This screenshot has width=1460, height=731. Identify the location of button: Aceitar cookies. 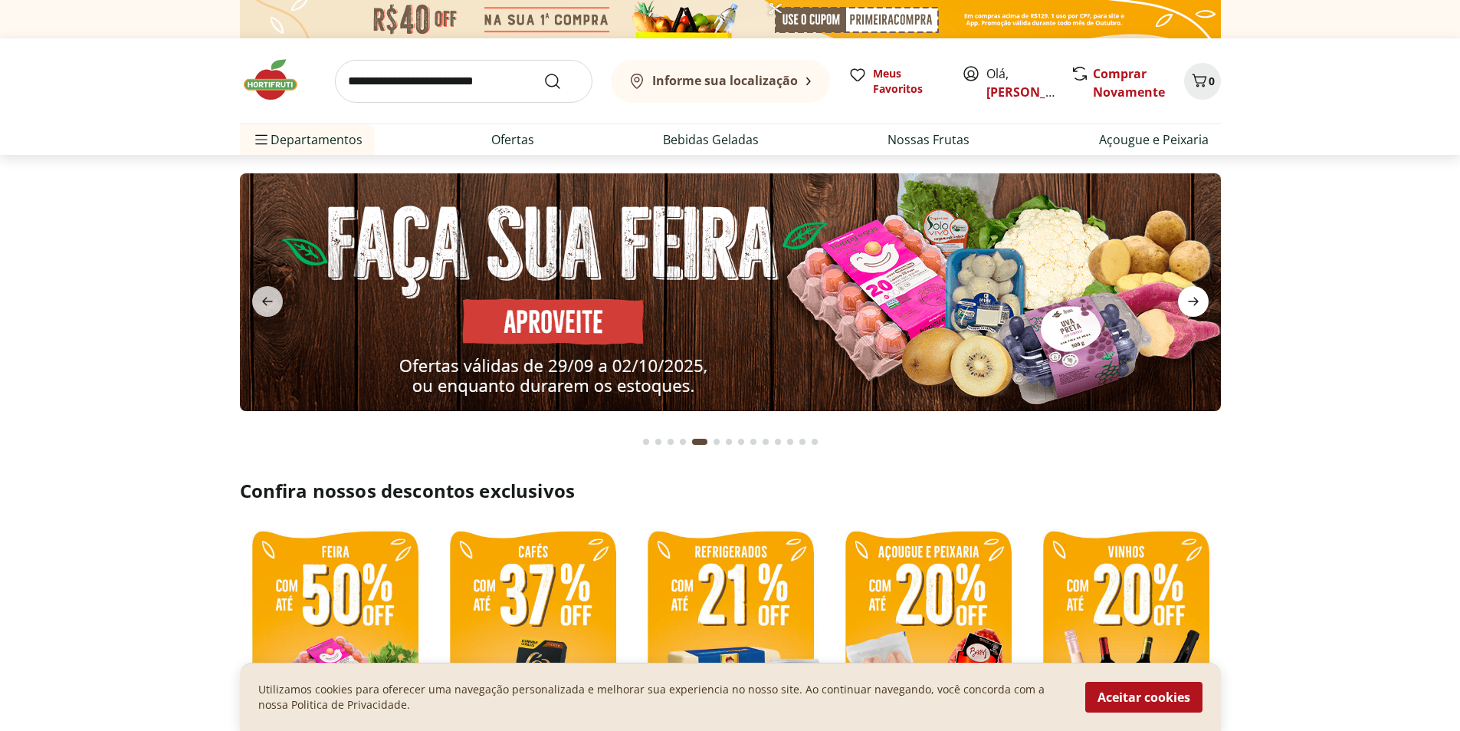
(1144, 697).